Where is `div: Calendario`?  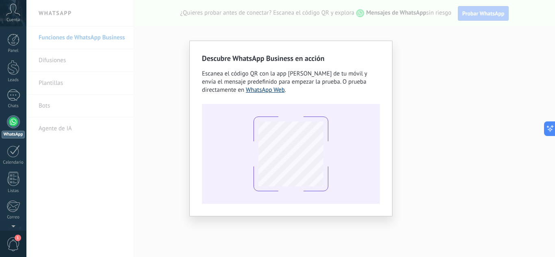
div: Calendario is located at coordinates (13, 162).